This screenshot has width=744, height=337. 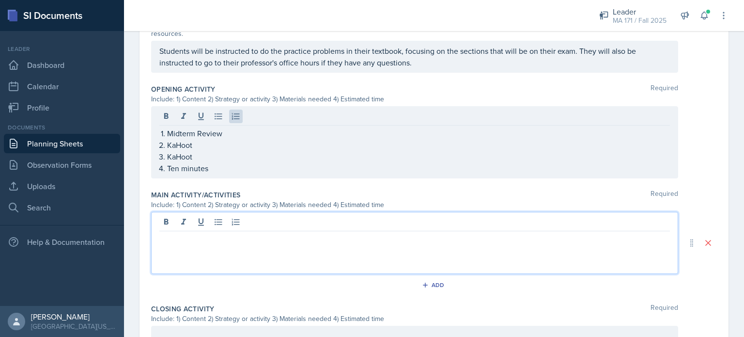 What do you see at coordinates (62, 65) in the screenshot?
I see `a: Dashboard` at bounding box center [62, 65].